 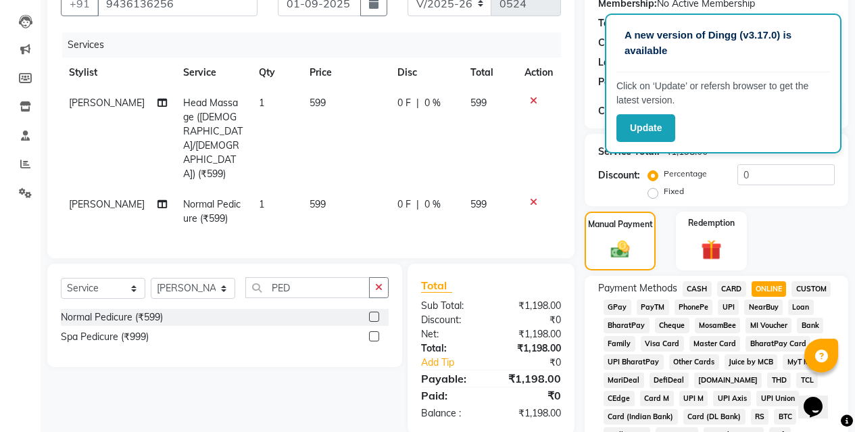 I want to click on span: UPI Axis, so click(x=732, y=398).